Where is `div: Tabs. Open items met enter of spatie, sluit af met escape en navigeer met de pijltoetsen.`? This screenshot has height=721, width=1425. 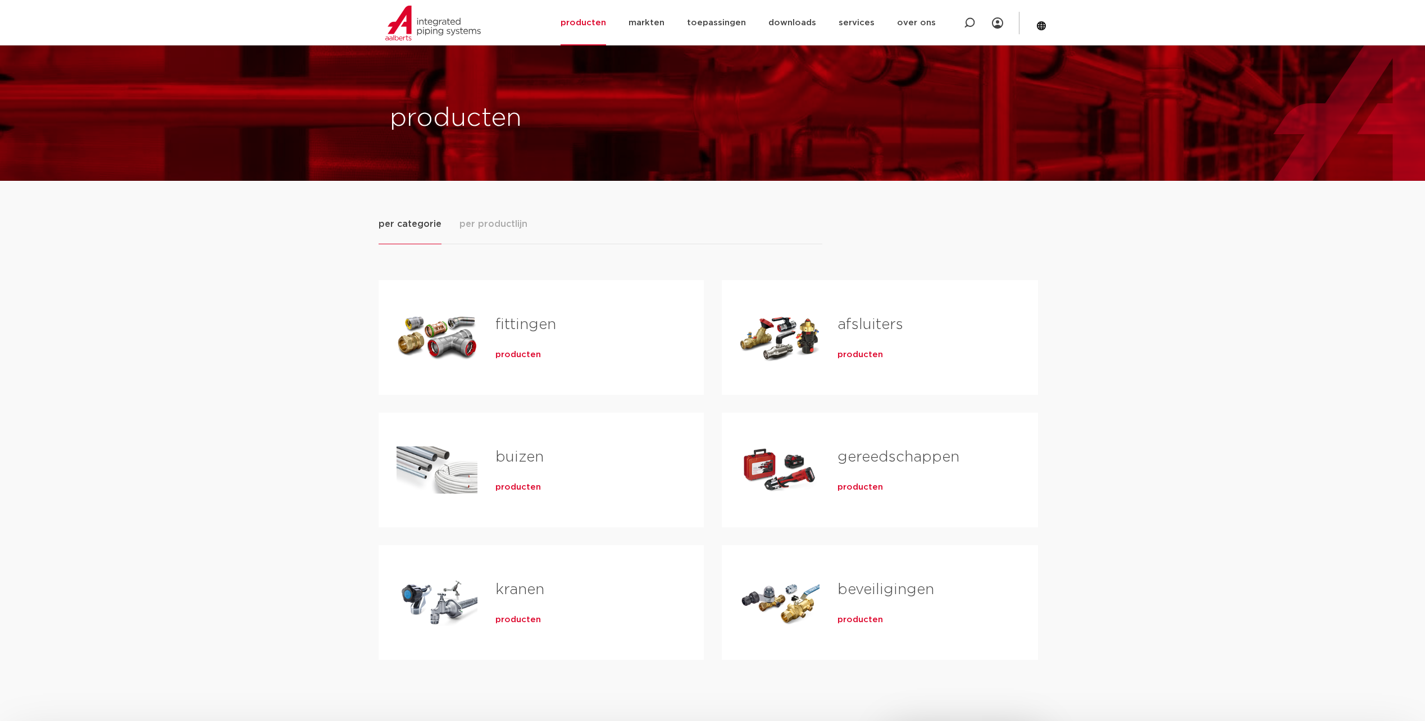
div: Tabs. Open items met enter of spatie, sluit af met escape en navigeer met de pijltoetsen. is located at coordinates (713, 447).